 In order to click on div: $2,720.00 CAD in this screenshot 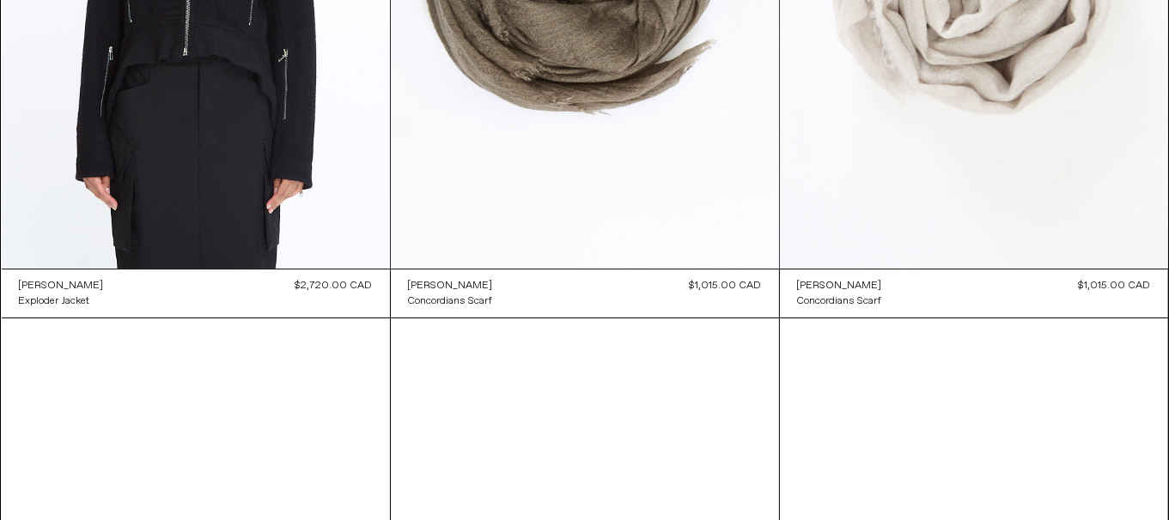, I will do `click(334, 286)`.